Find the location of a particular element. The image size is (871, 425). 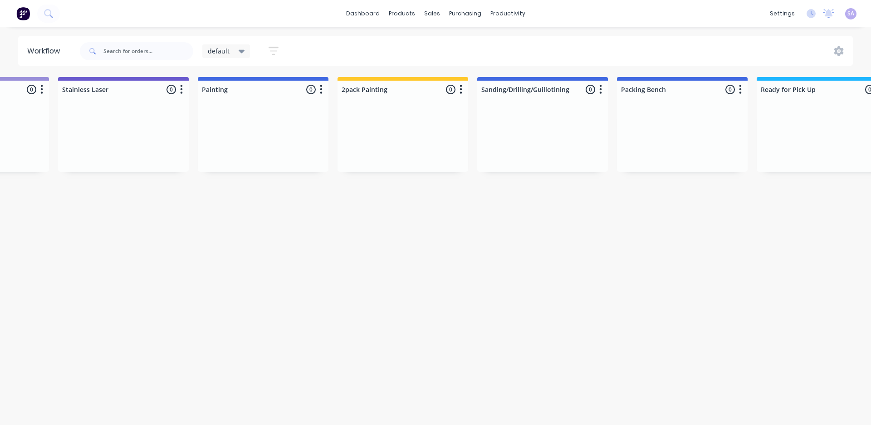

span: default is located at coordinates (219, 51).